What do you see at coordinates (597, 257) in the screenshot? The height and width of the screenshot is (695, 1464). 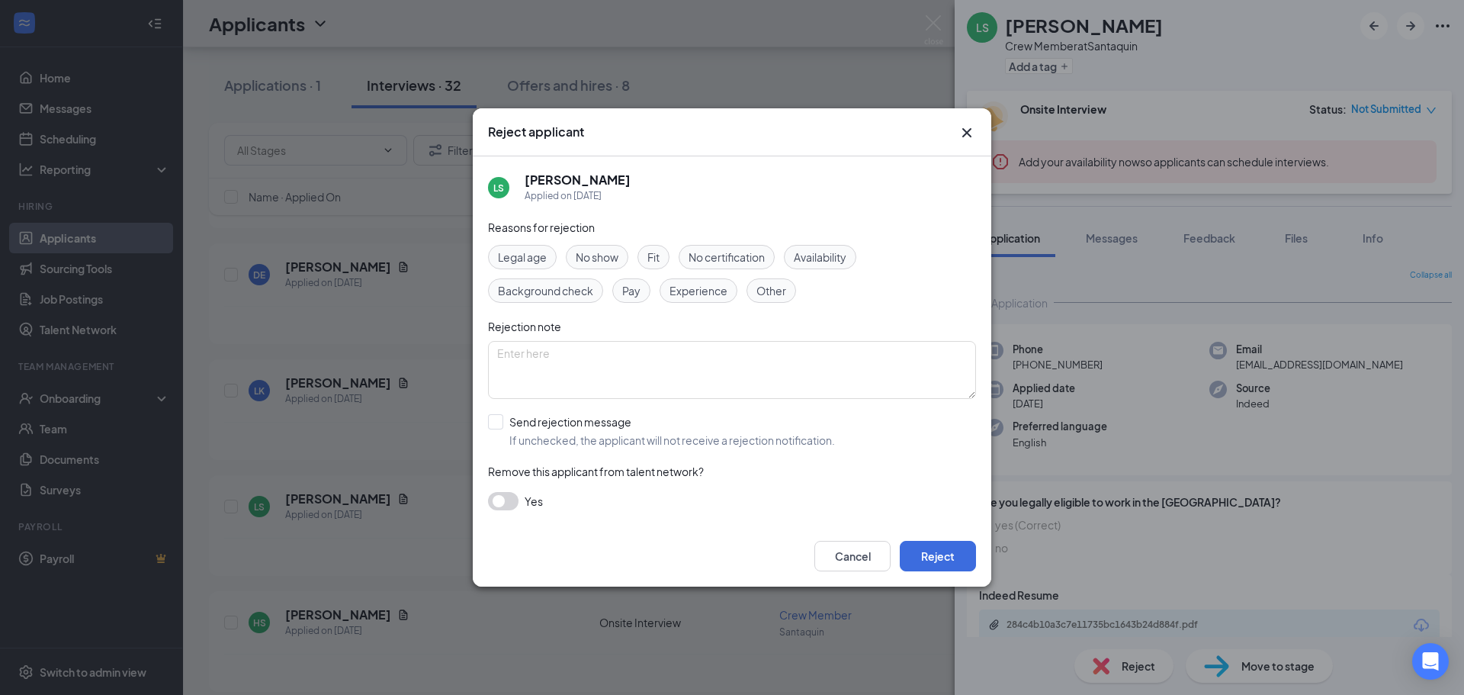 I see `span: No show` at bounding box center [597, 257].